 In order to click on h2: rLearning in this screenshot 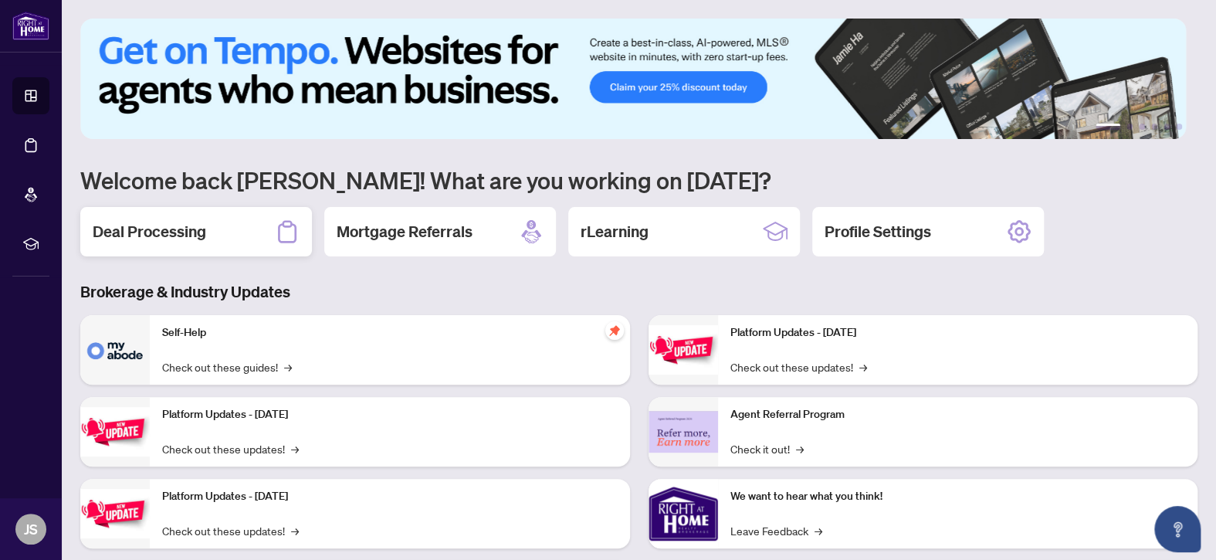, I will do `click(615, 232)`.